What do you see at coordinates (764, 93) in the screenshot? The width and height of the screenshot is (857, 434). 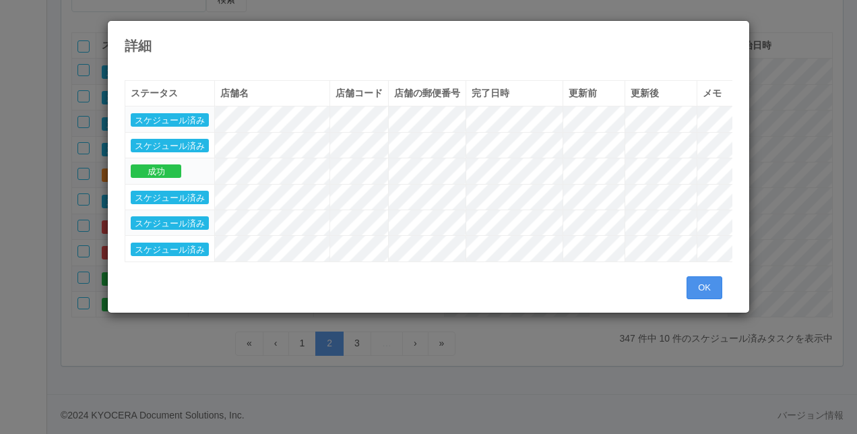 I see `div: メモ` at bounding box center [764, 93].